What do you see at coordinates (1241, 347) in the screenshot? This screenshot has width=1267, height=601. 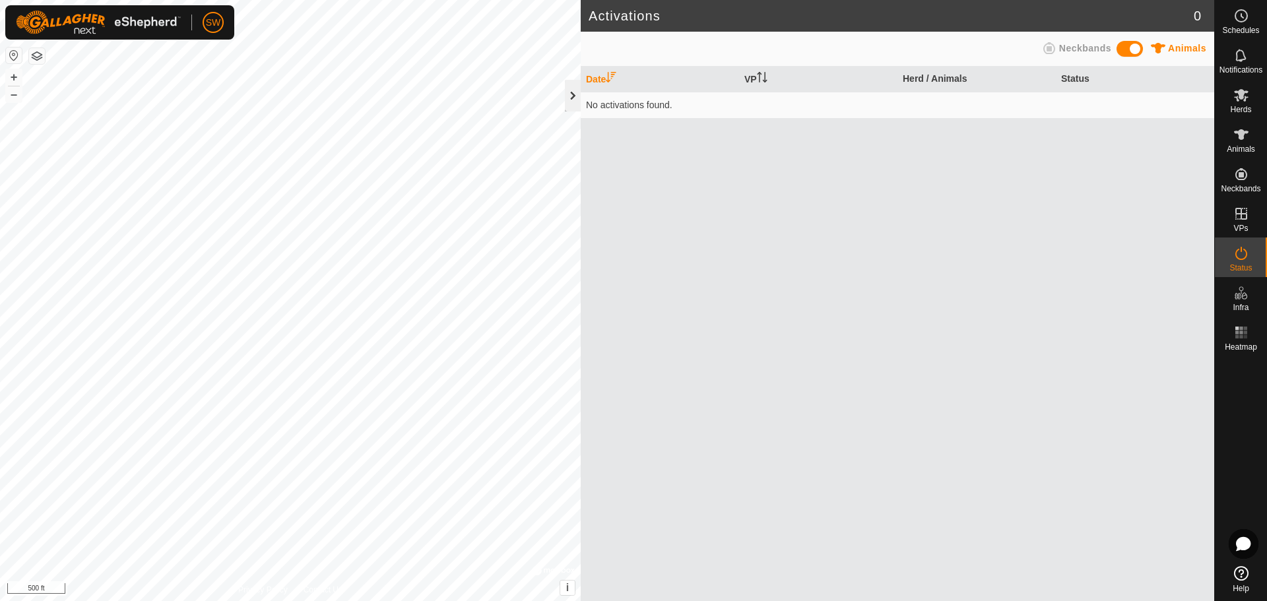 I see `span: Heatmap` at bounding box center [1241, 347].